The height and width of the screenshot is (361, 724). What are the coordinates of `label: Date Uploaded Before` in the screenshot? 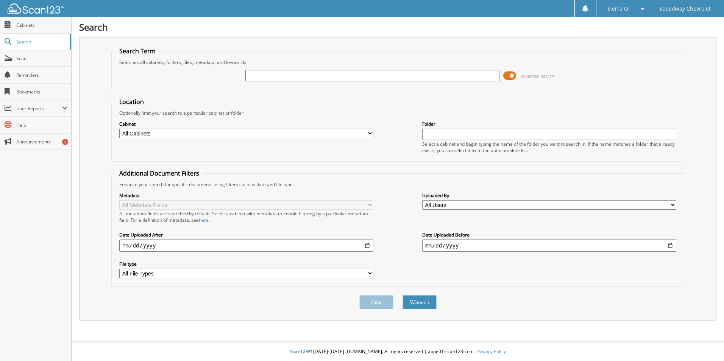 It's located at (549, 235).